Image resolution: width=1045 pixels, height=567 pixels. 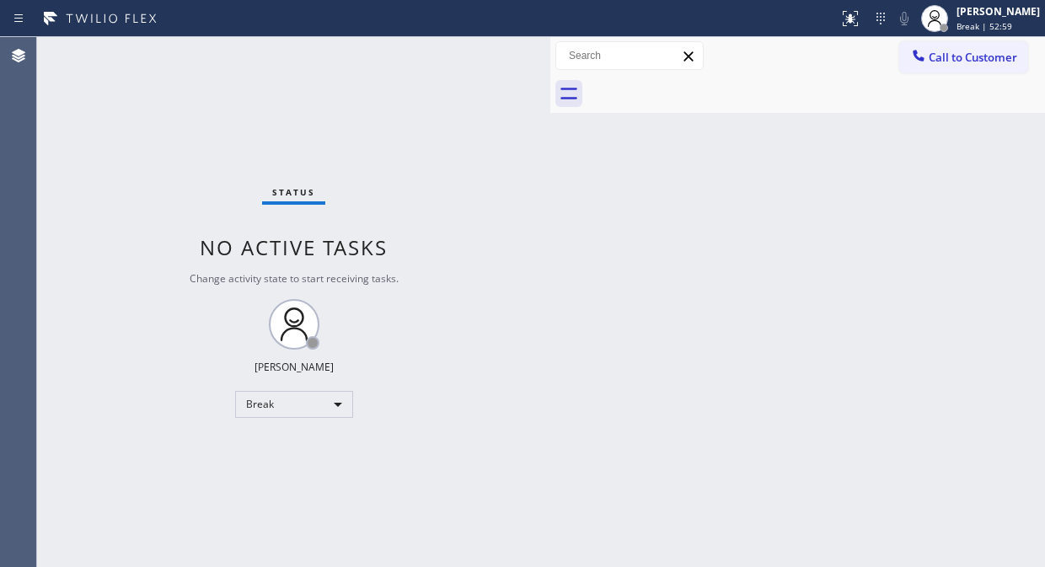 What do you see at coordinates (294, 278) in the screenshot?
I see `span: Change activity state to start receiving tasks.` at bounding box center [294, 278].